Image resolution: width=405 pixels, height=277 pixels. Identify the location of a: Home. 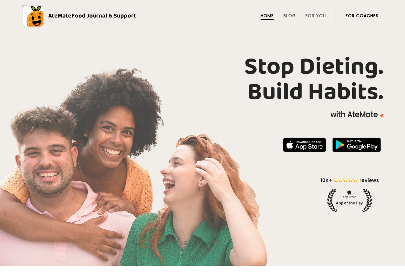
(267, 16).